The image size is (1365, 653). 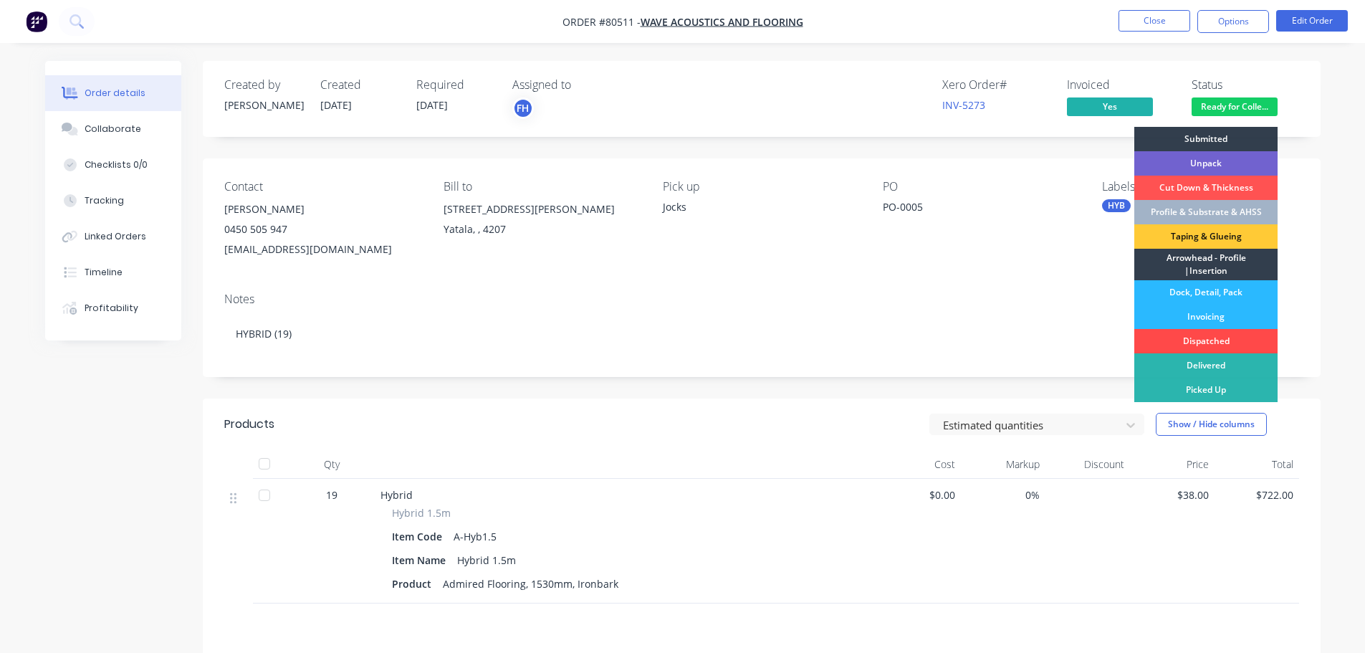 I want to click on span: Ready for Colle..., so click(x=1235, y=106).